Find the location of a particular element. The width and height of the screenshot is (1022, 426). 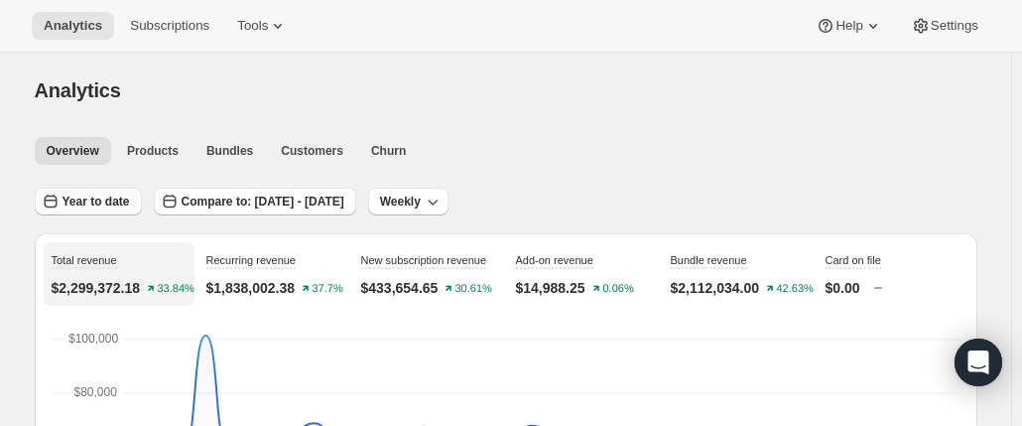

text: 30.61% is located at coordinates (474, 289).